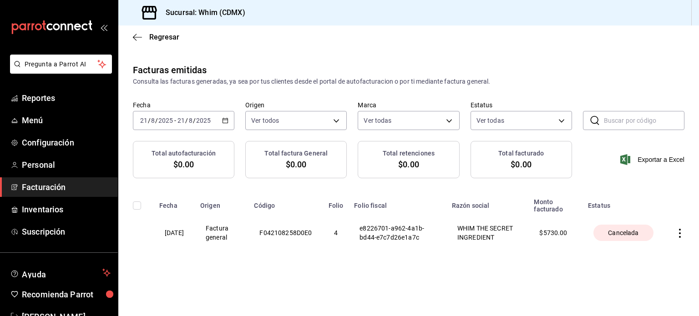 Image resolution: width=699 pixels, height=316 pixels. Describe the element at coordinates (653, 160) in the screenshot. I see `span: Exportar a Excel` at that location.